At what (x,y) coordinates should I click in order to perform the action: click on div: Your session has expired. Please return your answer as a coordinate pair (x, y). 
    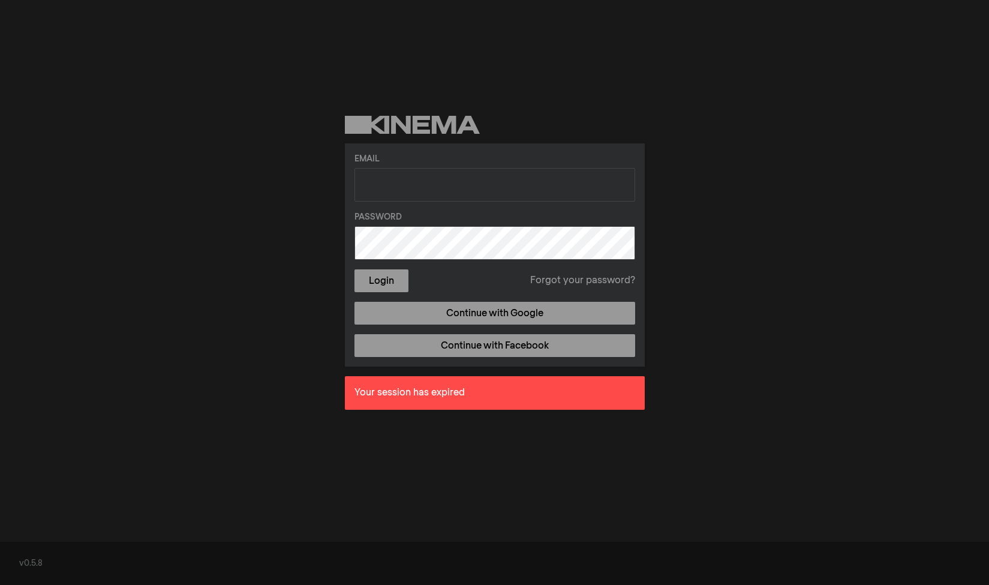
    Looking at the image, I should click on (495, 393).